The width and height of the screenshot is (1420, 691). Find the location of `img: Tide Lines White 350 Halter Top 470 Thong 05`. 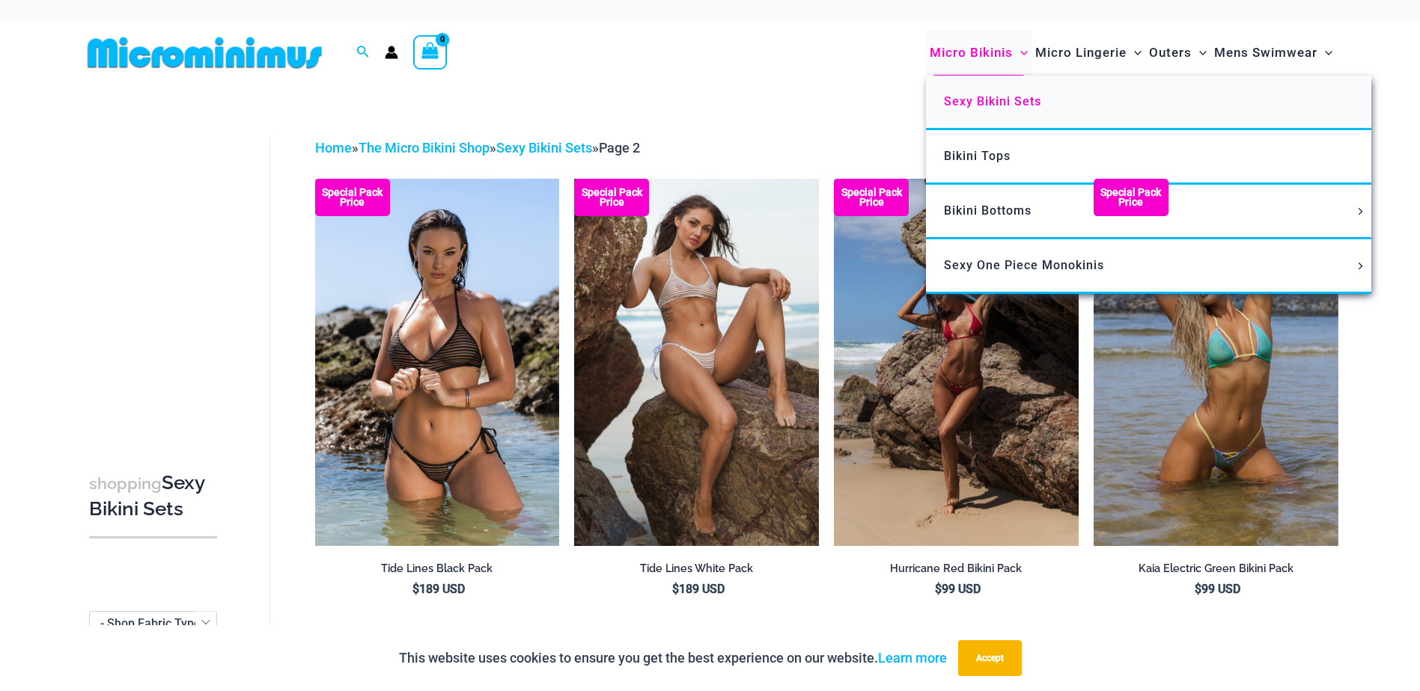

img: Tide Lines White 350 Halter Top 470 Thong 05 is located at coordinates (696, 362).